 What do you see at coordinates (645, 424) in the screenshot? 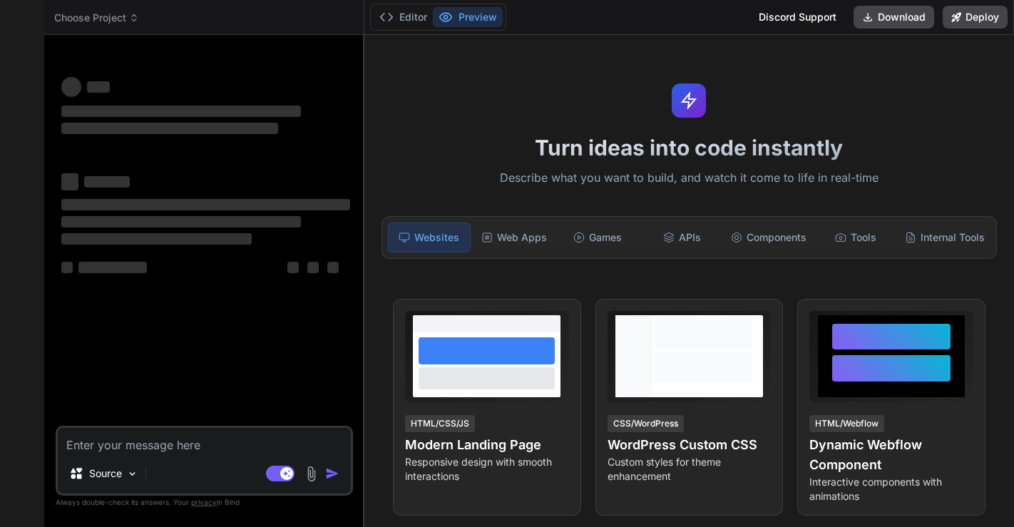
I see `div: CSS/WordPress` at bounding box center [645, 424].